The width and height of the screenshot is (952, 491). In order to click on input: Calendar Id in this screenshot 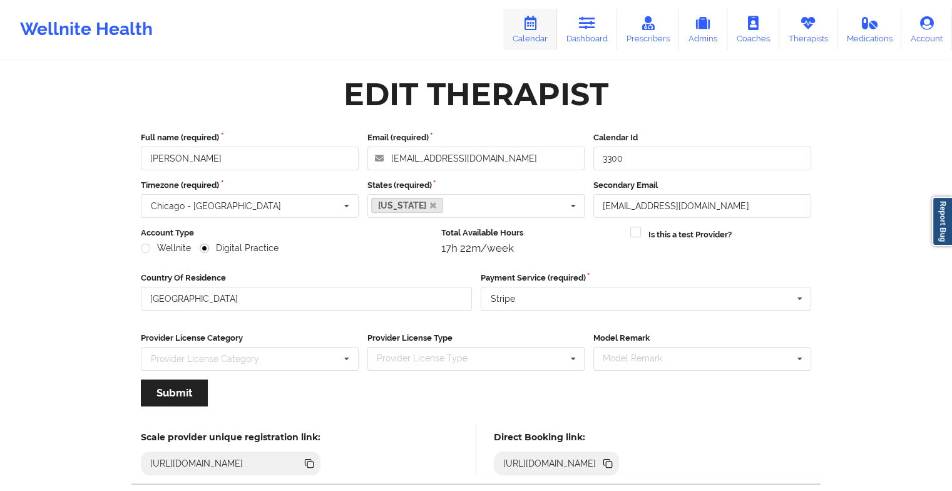, I will do `click(702, 158)`.